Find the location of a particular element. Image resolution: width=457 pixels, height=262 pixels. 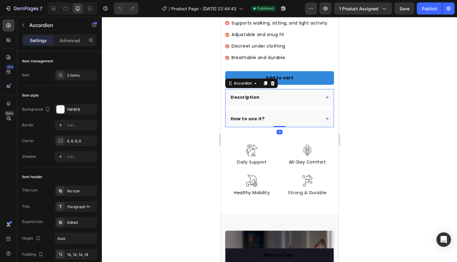

button: Back to Top ↑ is located at coordinates (59, 238).